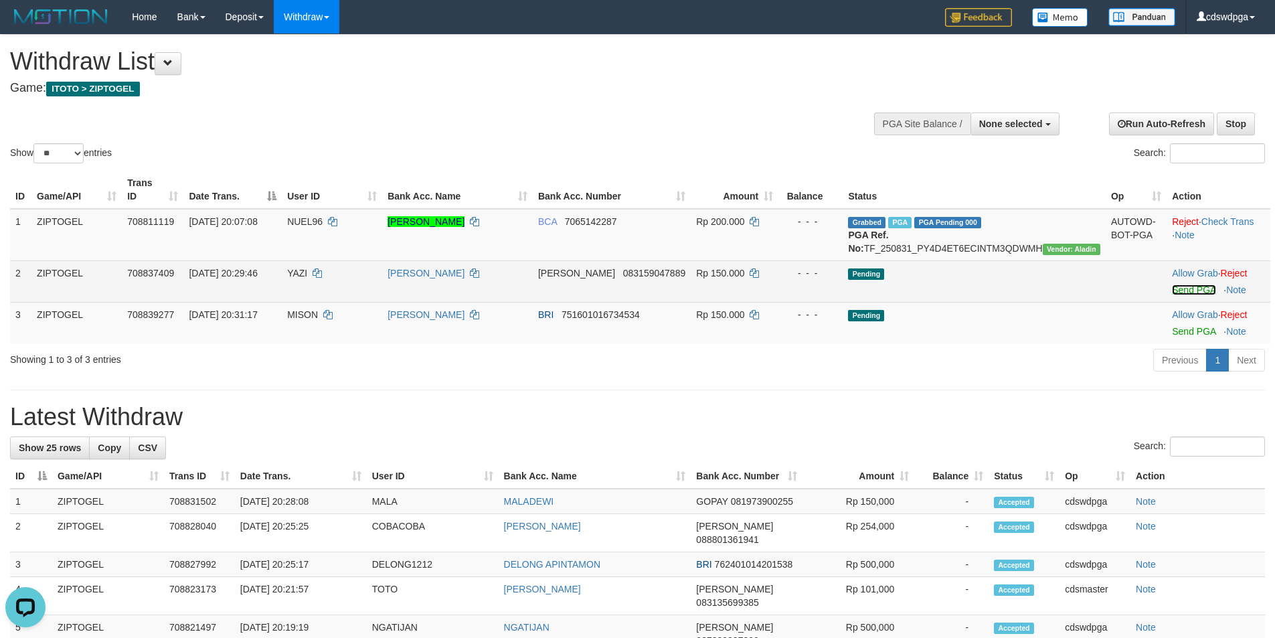  What do you see at coordinates (948, 222) in the screenshot?
I see `span: PGA Pending` at bounding box center [948, 222].